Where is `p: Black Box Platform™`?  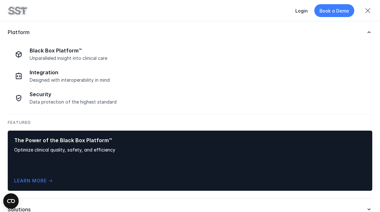 p: Black Box Platform™ is located at coordinates (199, 51).